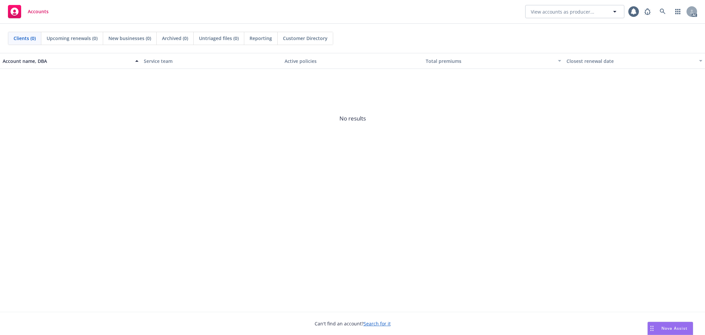  Describe the element at coordinates (634, 61) in the screenshot. I see `button: Closest renewal date` at that location.